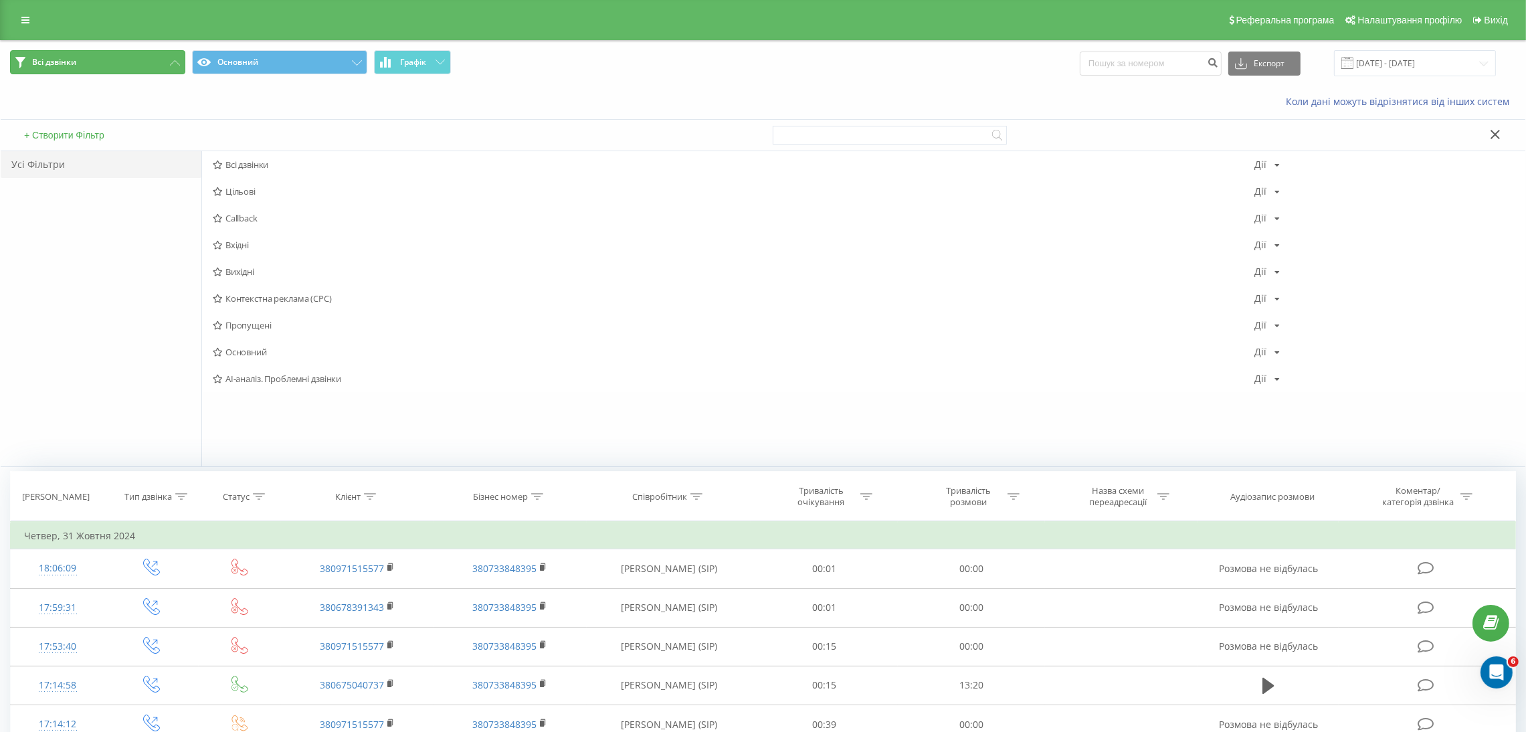 This screenshot has height=732, width=1526. What do you see at coordinates (763, 536) in the screenshot?
I see `td: Четвер, 31 Жовтня 2024` at bounding box center [763, 536].